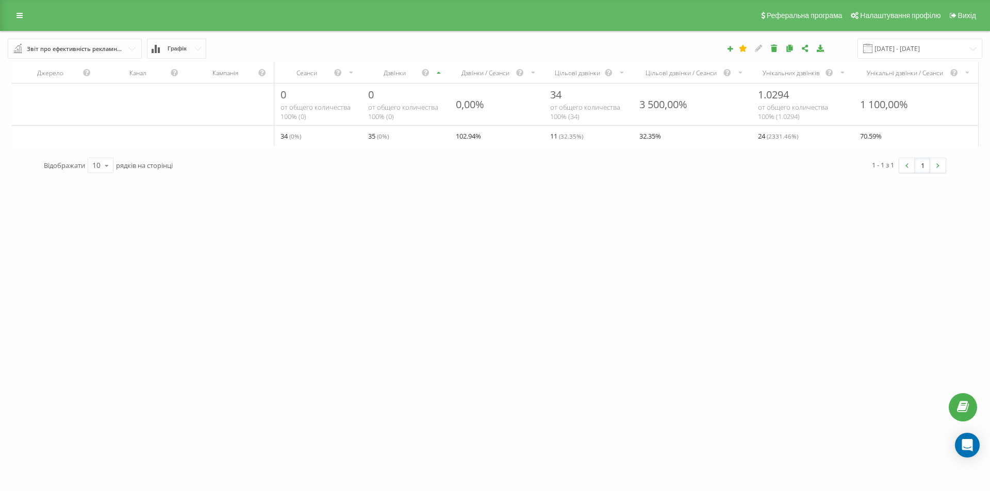 This screenshot has height=491, width=990. What do you see at coordinates (759, 48) in the screenshot?
I see `i: Редагувати звіт` at bounding box center [759, 48].